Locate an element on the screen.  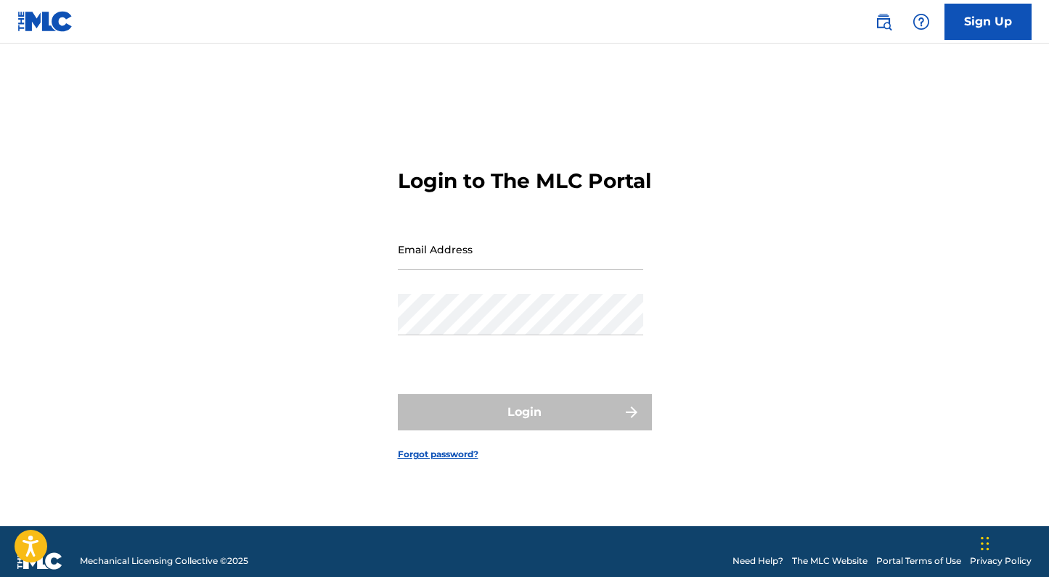
img: search is located at coordinates (883, 22).